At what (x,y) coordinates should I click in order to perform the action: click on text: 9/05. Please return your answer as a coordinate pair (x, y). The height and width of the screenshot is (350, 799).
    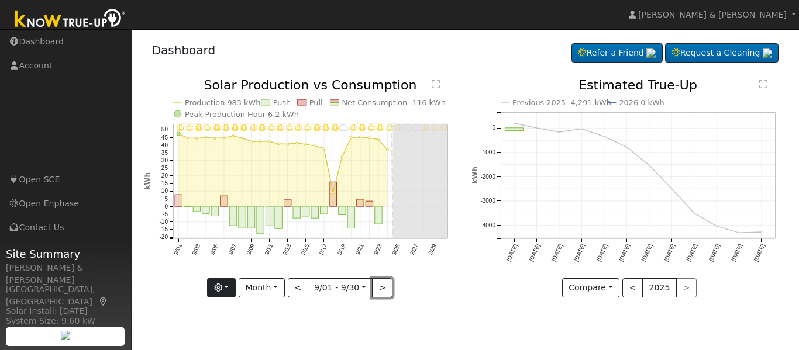
    Looking at the image, I should click on (214, 250).